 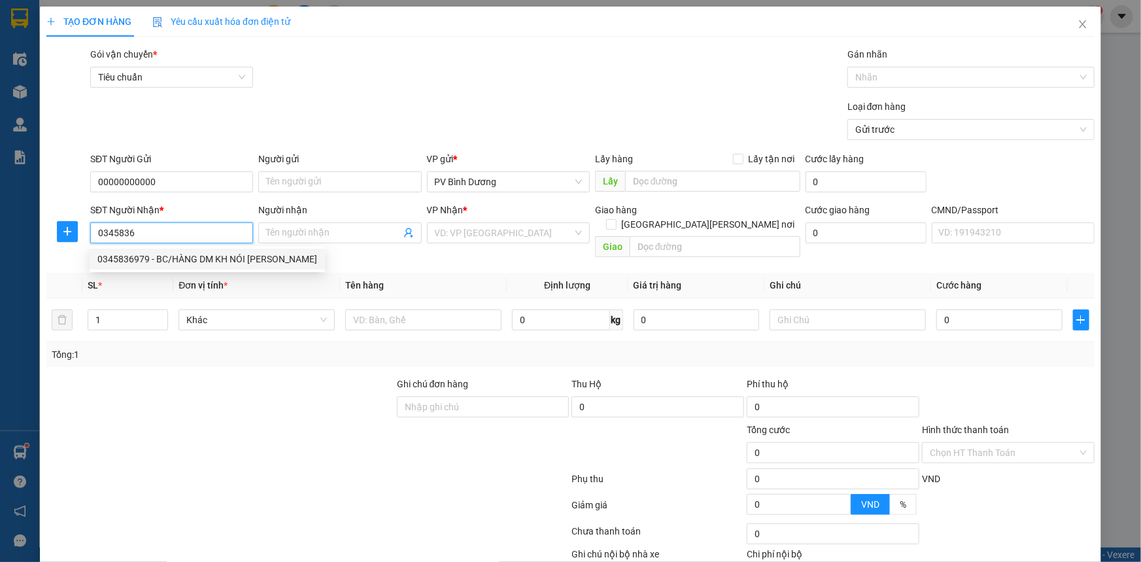 What do you see at coordinates (1083, 25) in the screenshot?
I see `button: Close` at bounding box center [1083, 25].